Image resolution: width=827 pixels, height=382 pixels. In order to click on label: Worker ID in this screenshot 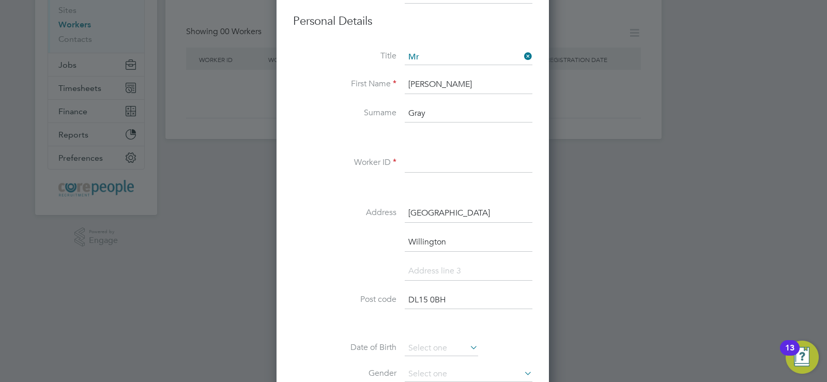, I will do `click(345, 162)`.